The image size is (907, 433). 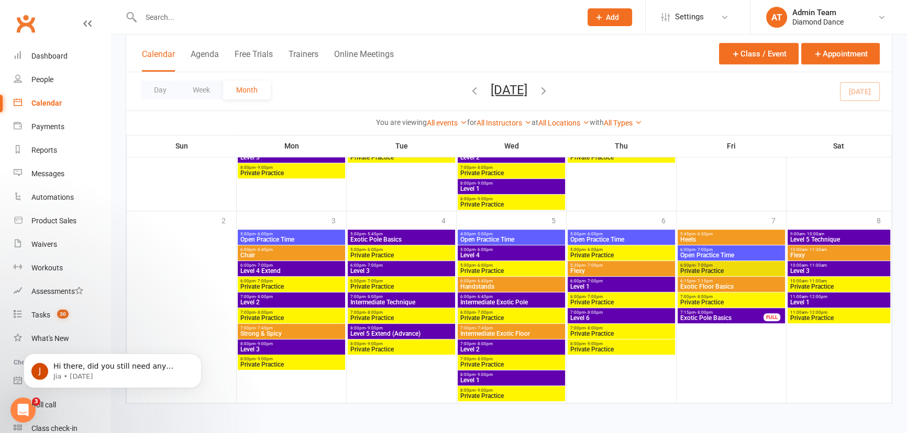 I want to click on span: Exotic Pole Basics, so click(x=721, y=318).